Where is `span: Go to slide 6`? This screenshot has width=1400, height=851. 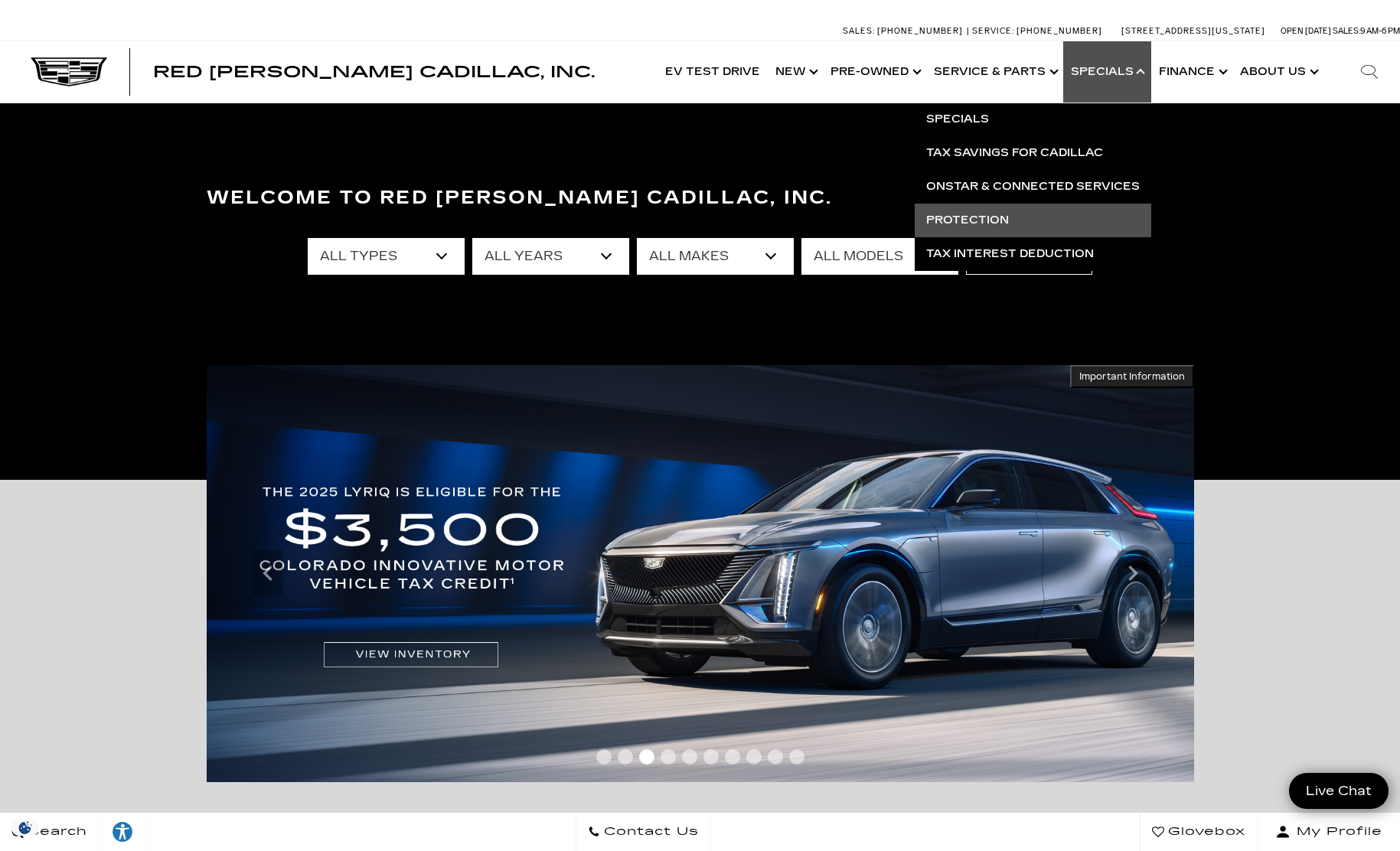
span: Go to slide 6 is located at coordinates (711, 757).